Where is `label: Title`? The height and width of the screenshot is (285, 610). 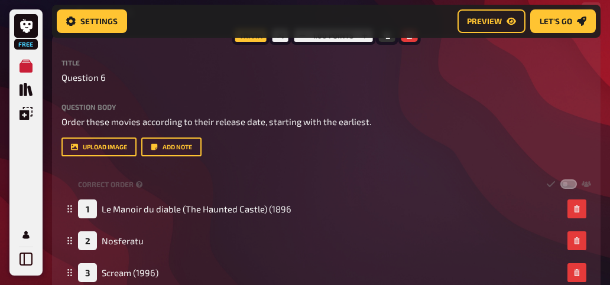 label: Title is located at coordinates (326, 63).